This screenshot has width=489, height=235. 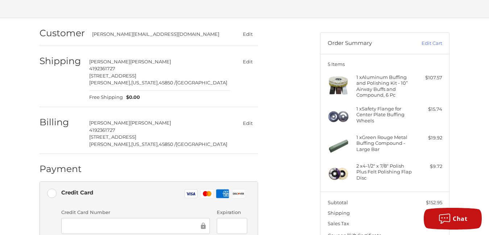 I want to click on div: $19.92, so click(x=427, y=138).